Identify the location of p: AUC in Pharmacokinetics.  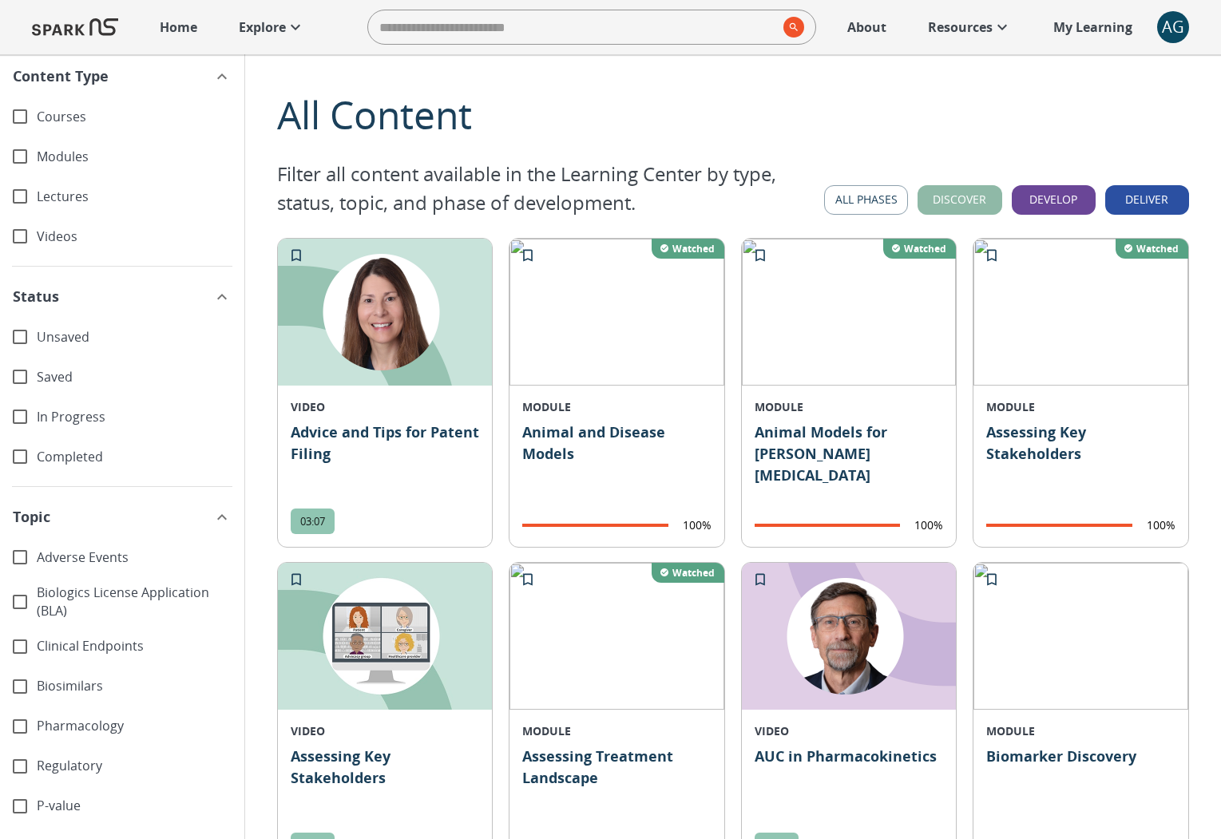
(849, 782).